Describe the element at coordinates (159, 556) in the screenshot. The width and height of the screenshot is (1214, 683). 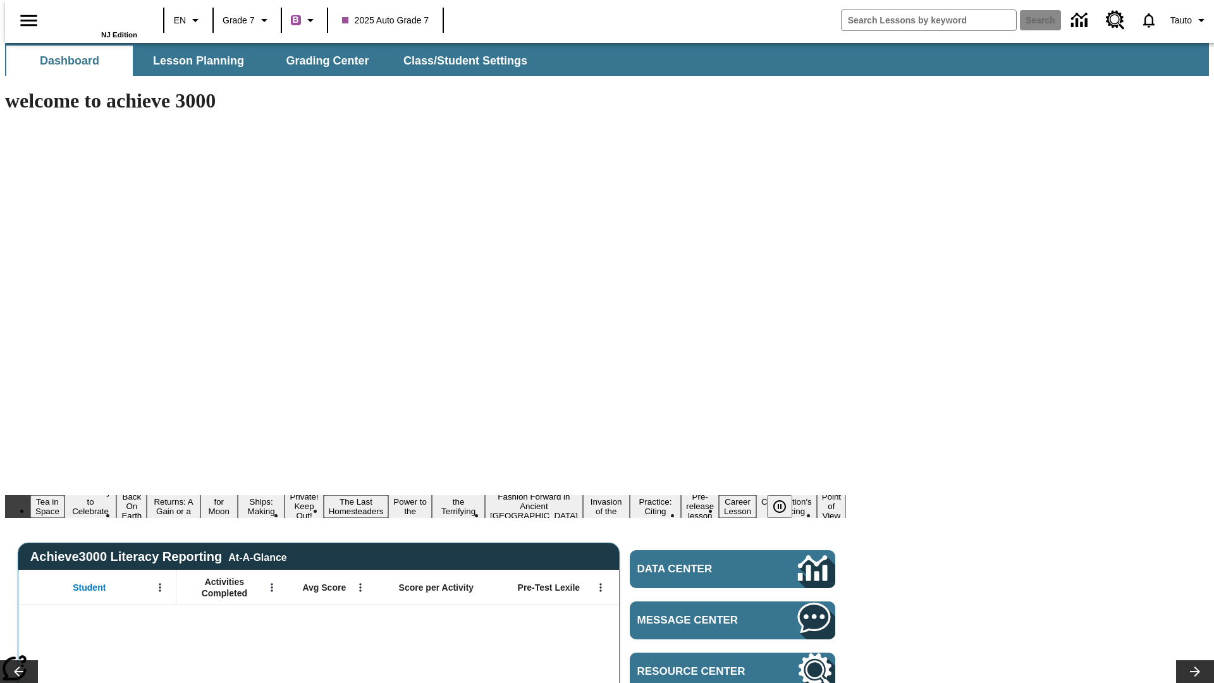
I see `span: Achieve3000 Literacy Reporting` at that location.